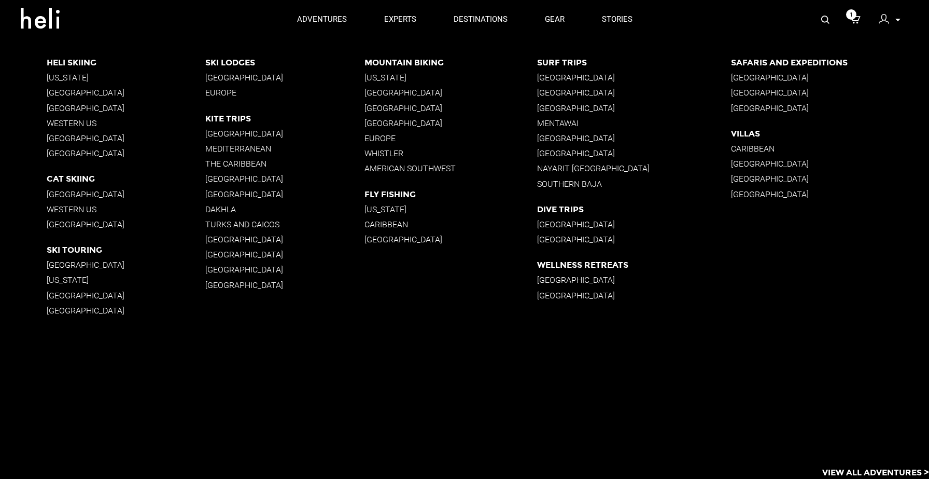 Image resolution: width=929 pixels, height=479 pixels. I want to click on p: Surf Trips, so click(634, 62).